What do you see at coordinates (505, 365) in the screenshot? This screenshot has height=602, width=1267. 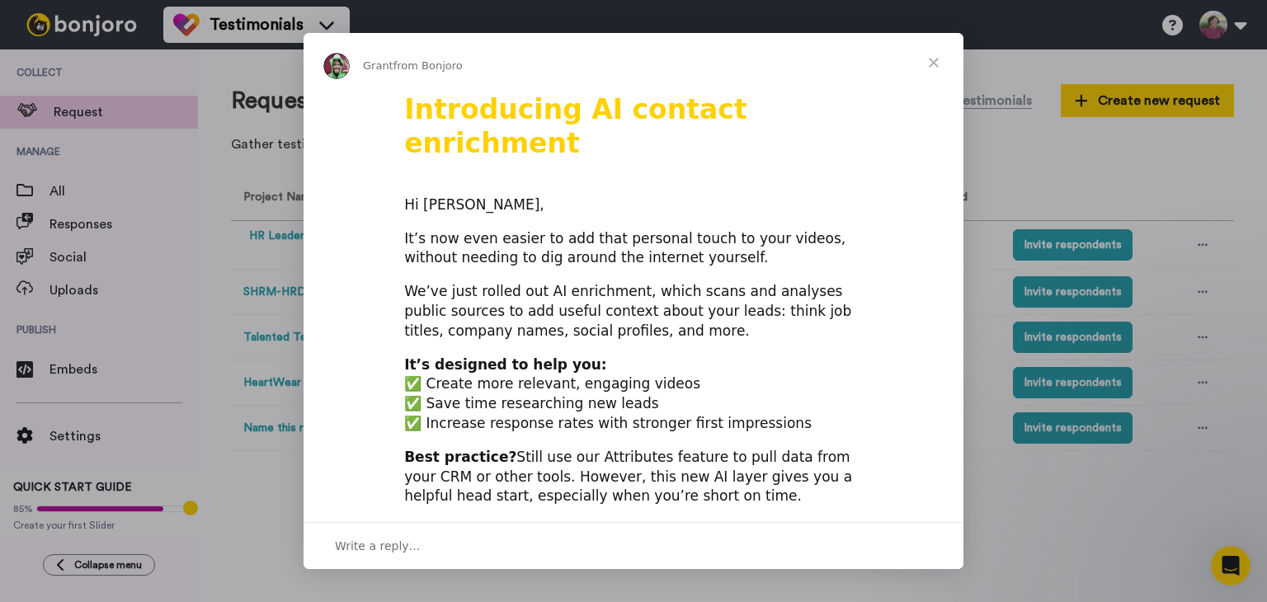 I see `b: It’s designed to help you:` at bounding box center [505, 365].